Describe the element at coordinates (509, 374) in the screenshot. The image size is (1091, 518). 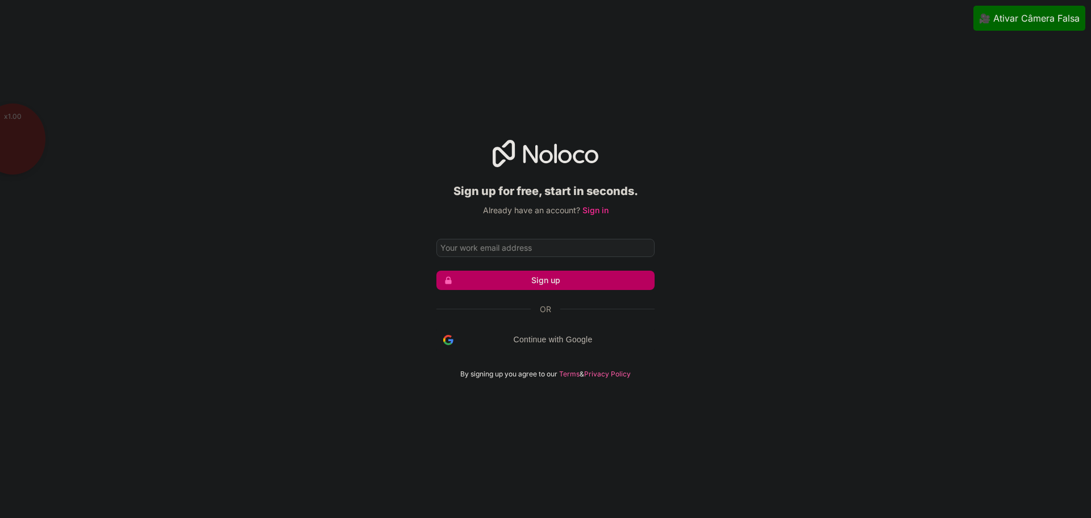
I see `span: By signing up you agree to our` at that location.